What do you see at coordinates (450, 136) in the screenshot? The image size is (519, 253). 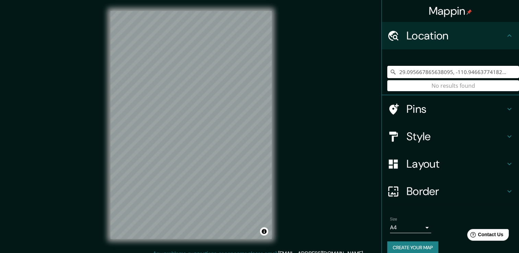 I see `div: Style` at bounding box center [450, 136].